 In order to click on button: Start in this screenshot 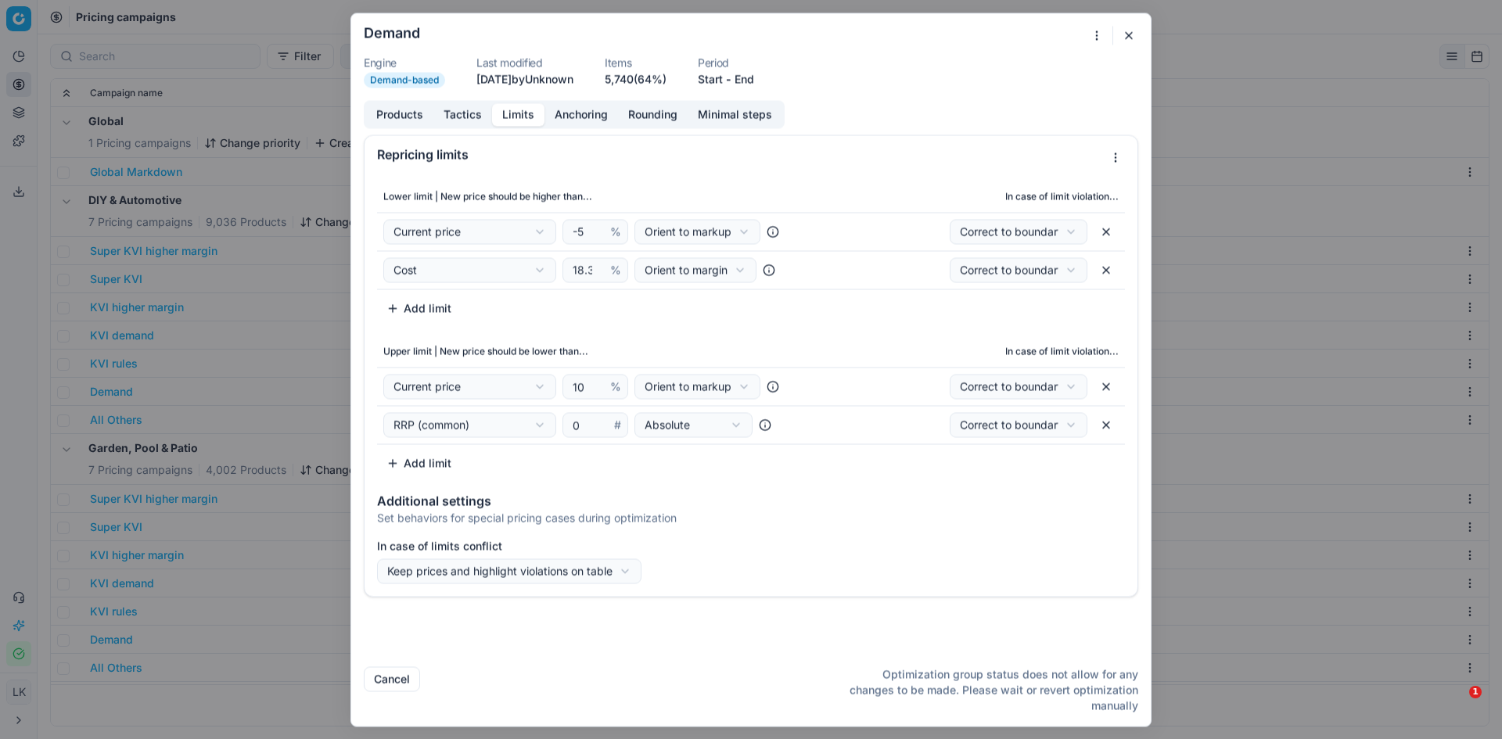, I will do `click(710, 79)`.